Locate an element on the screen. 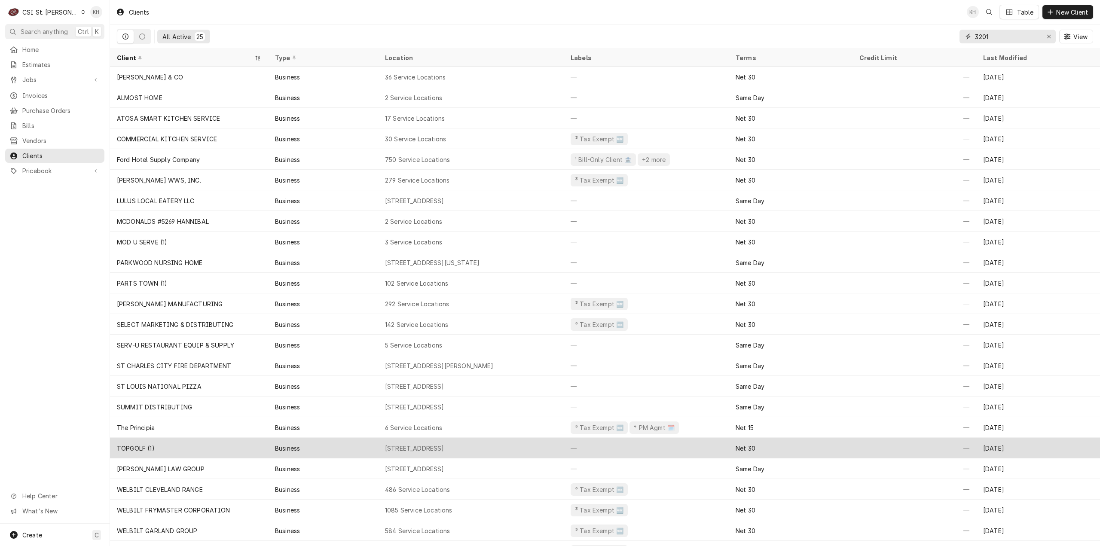  div: 30 Service Locations is located at coordinates (416, 139).